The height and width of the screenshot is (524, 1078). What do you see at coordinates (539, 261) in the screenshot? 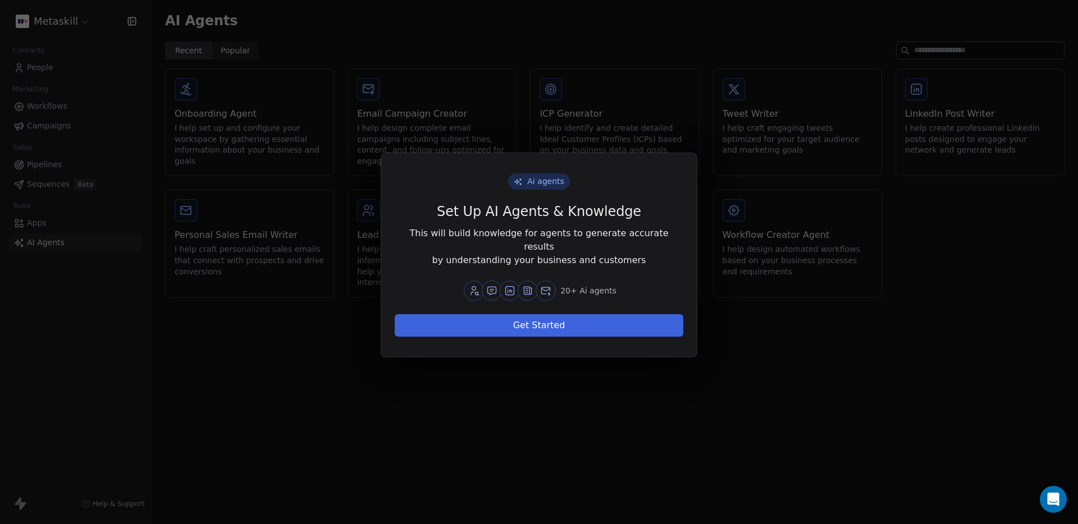
I see `div: by understanding your business and customers` at bounding box center [539, 261].